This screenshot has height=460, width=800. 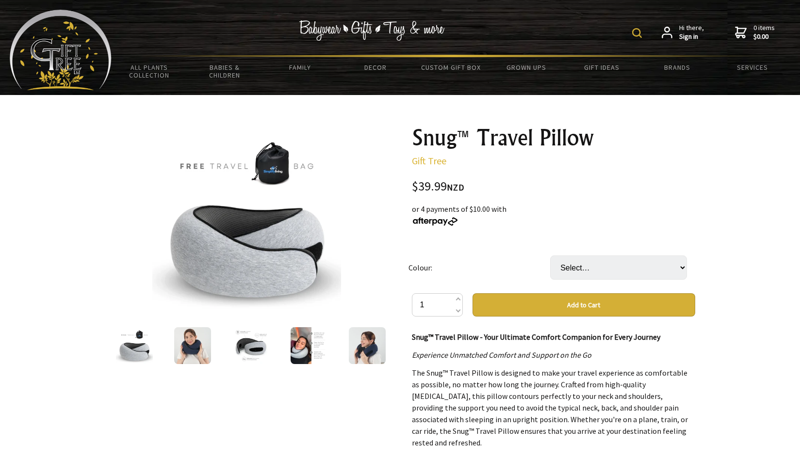 I want to click on a: Grown Ups, so click(x=526, y=67).